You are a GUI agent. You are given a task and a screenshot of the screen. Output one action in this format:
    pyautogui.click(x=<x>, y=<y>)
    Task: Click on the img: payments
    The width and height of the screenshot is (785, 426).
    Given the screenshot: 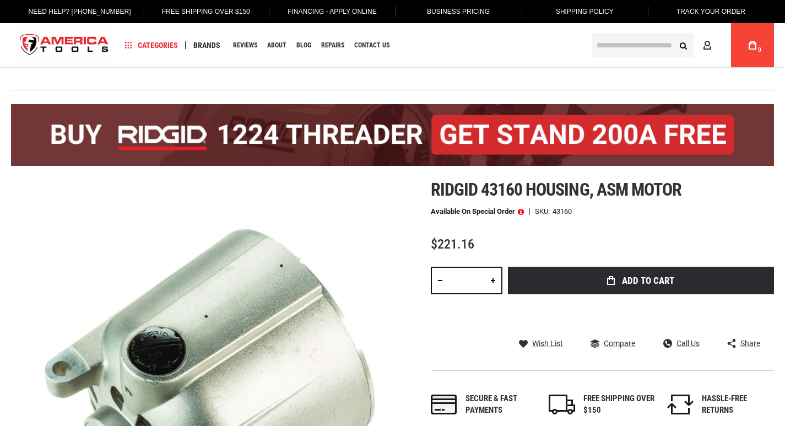 What is the action you would take?
    pyautogui.click(x=444, y=404)
    